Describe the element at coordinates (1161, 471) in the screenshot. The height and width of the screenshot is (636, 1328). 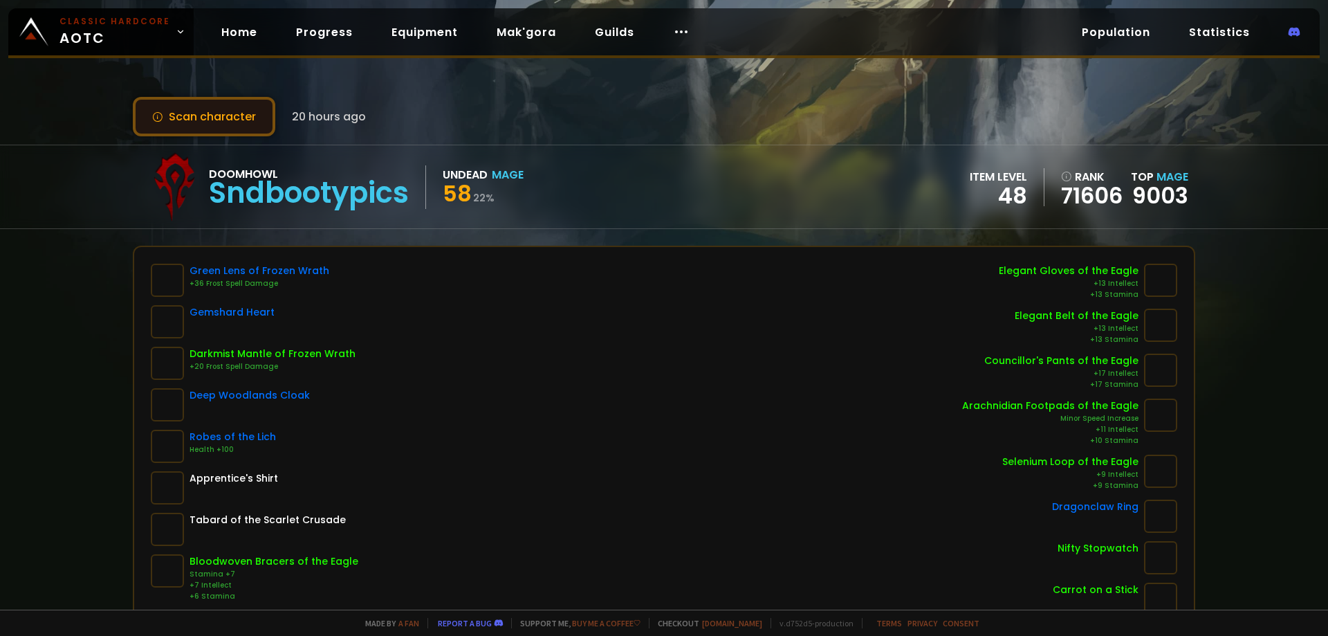
I see `img: item-11990` at that location.